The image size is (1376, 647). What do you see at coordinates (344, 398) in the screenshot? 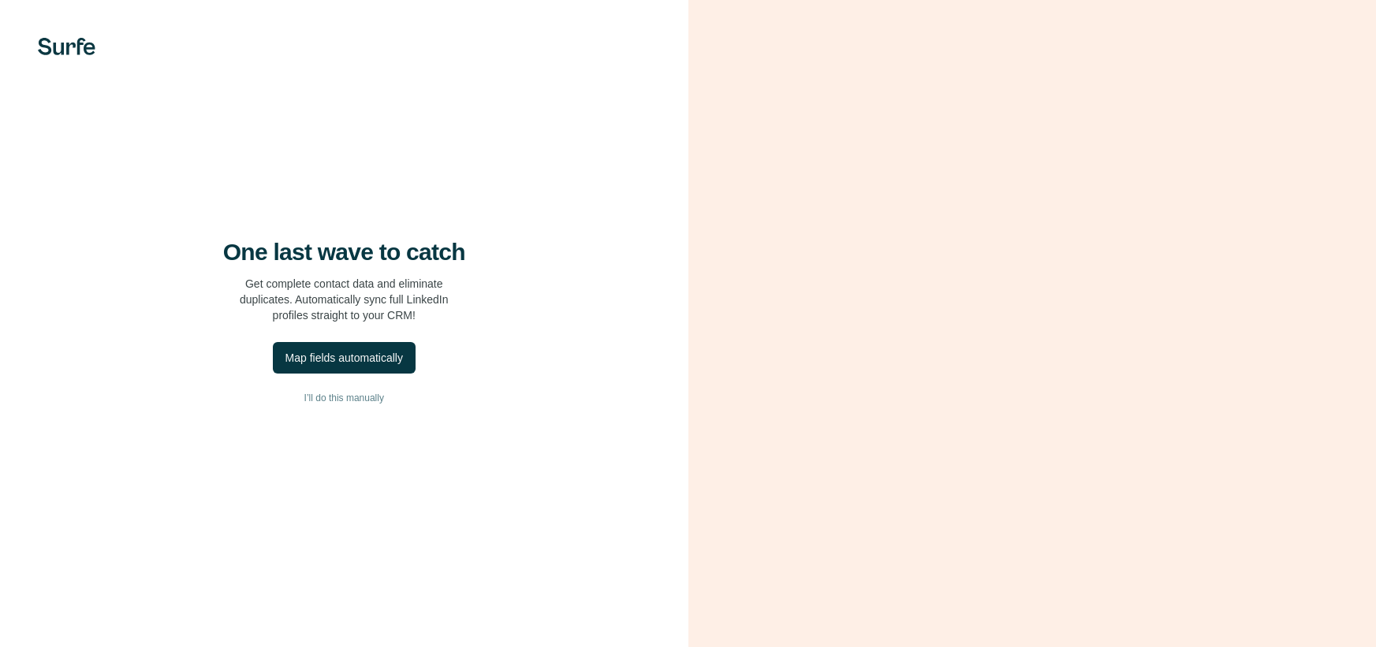
I see `button: I’ll do this manually` at bounding box center [344, 398].